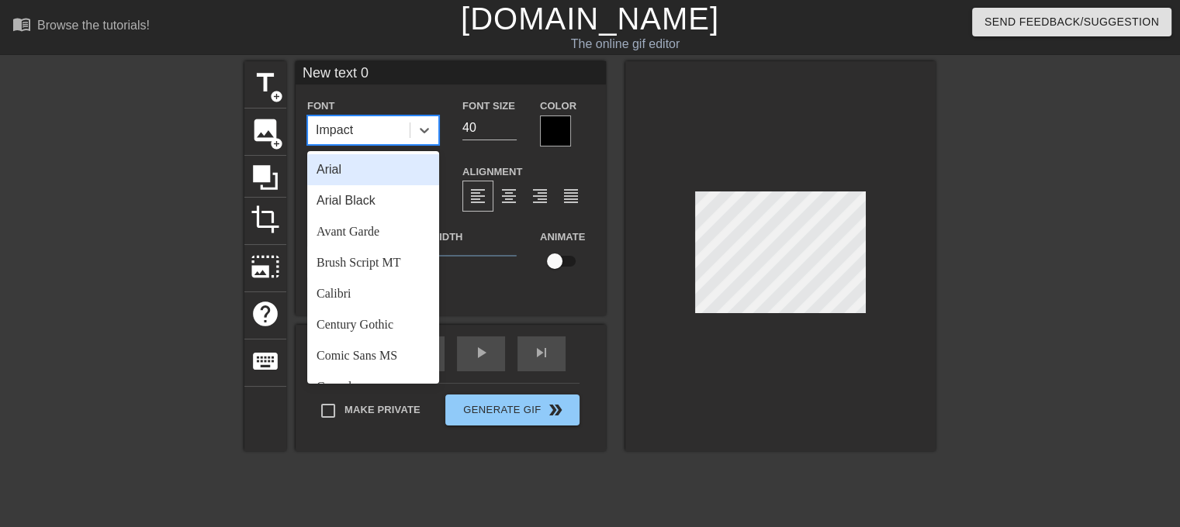  Describe the element at coordinates (373, 325) in the screenshot. I see `div: Century Gothic` at that location.